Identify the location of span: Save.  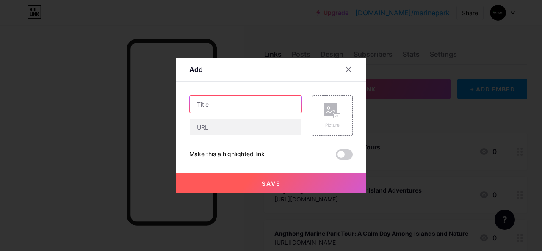
(271, 183).